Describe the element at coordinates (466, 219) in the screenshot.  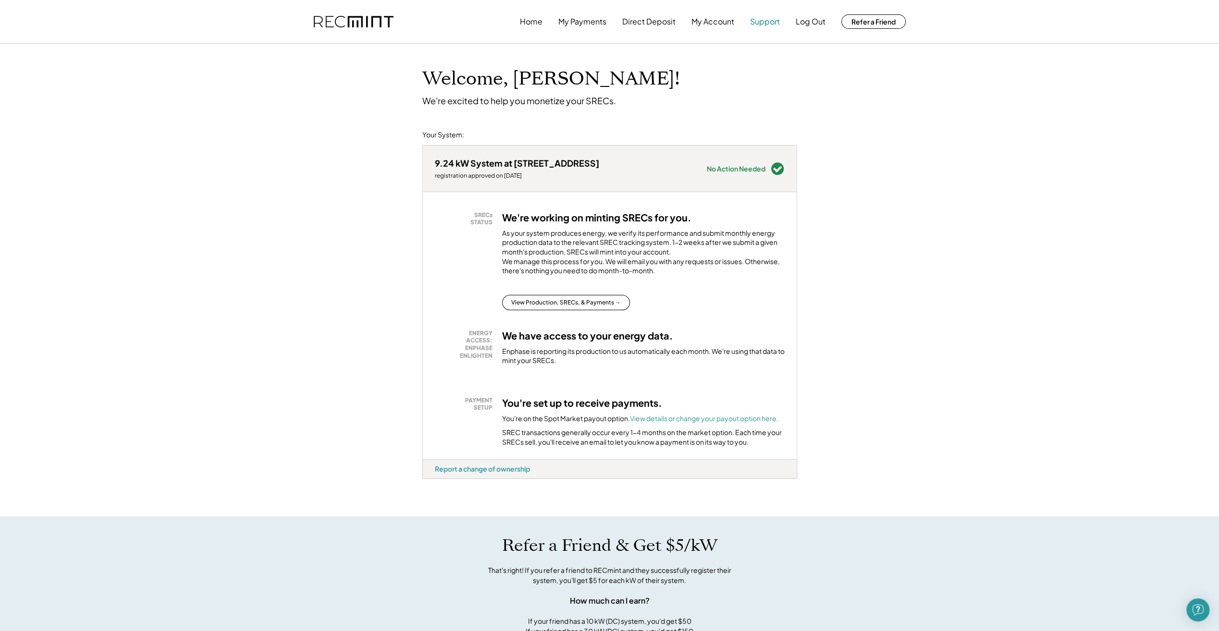
I see `div: SRECs STATUS` at that location.